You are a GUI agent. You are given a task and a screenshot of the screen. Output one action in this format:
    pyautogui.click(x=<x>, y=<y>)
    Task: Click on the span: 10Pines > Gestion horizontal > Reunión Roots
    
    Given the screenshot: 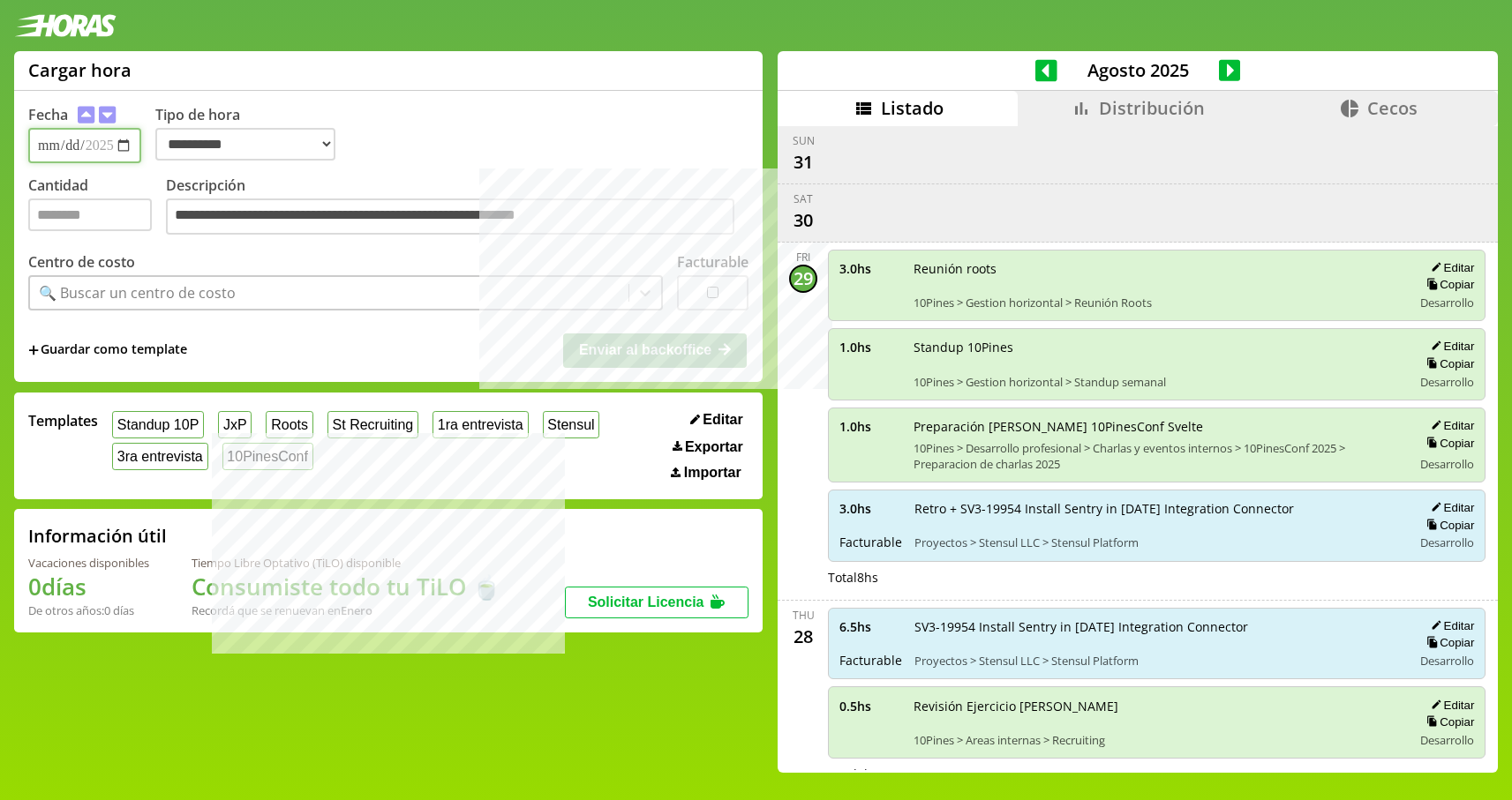 What is the action you would take?
    pyautogui.click(x=1156, y=303)
    